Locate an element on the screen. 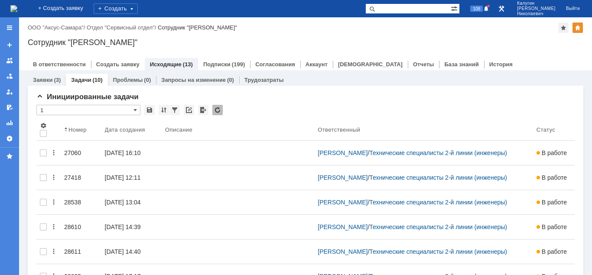 This screenshot has width=592, height=275. div: Экспорт списка is located at coordinates (203, 110).